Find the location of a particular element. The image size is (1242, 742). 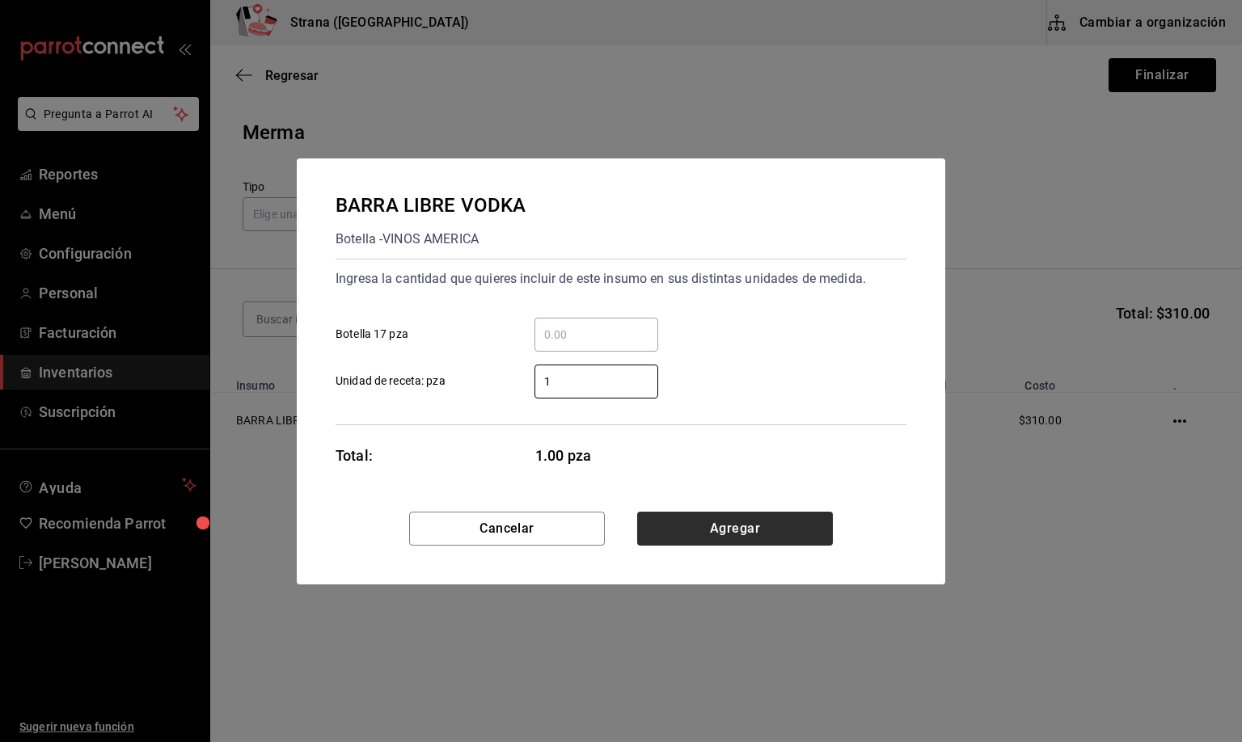

div: Ingresa la cantidad que quieres incluir de este insumo en sus distintas unidades de medida. is located at coordinates (621, 279).